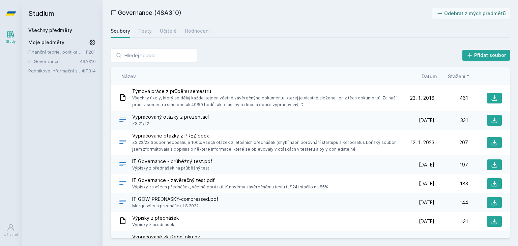  What do you see at coordinates (430, 76) in the screenshot?
I see `button: Datum` at bounding box center [430, 76].